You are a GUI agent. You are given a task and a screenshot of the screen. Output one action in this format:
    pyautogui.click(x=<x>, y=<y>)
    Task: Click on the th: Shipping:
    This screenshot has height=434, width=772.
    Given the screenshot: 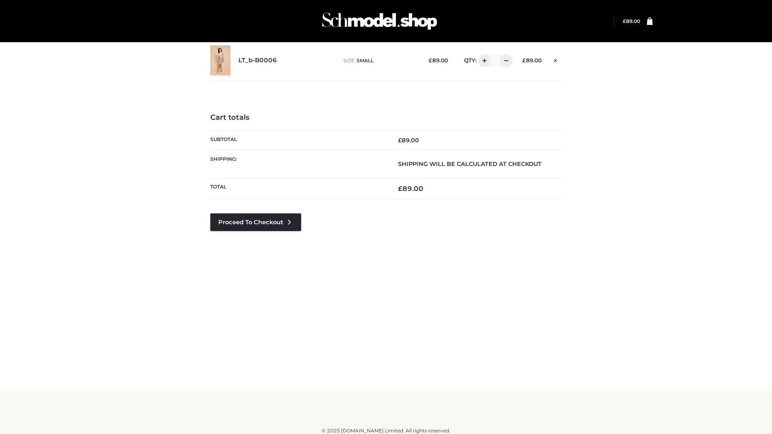 What is the action you would take?
    pyautogui.click(x=298, y=164)
    